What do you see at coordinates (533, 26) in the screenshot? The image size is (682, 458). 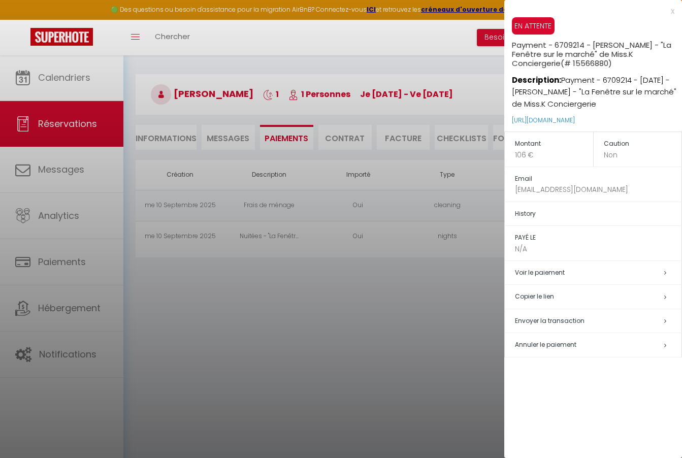 I see `span: EN ATTENTE` at bounding box center [533, 26].